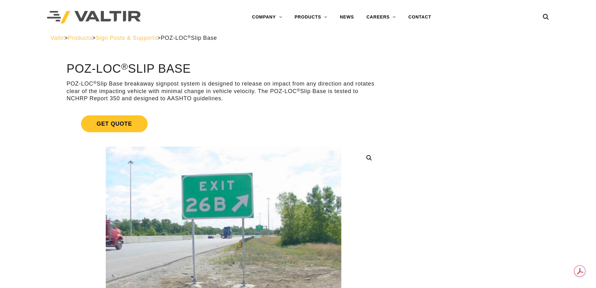 The height and width of the screenshot is (288, 596). Describe the element at coordinates (381, 17) in the screenshot. I see `a: CAREERS` at that location.